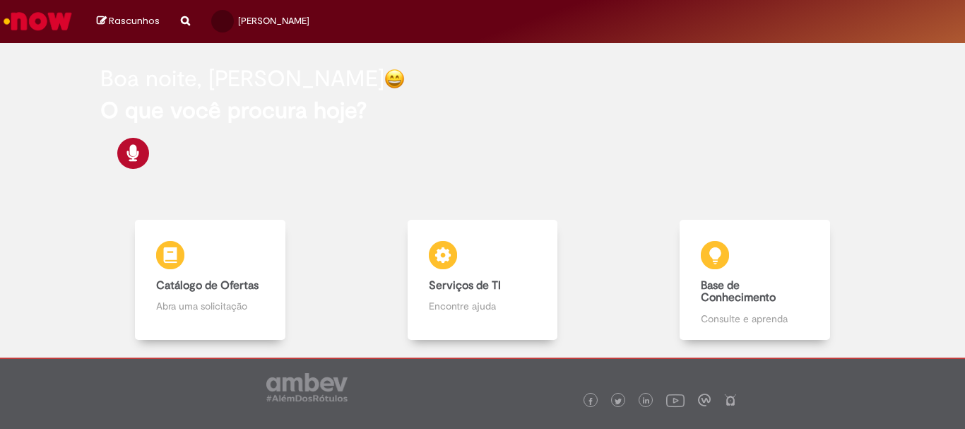  I want to click on a: Serviços de TI Encontre ajuda, so click(482, 280).